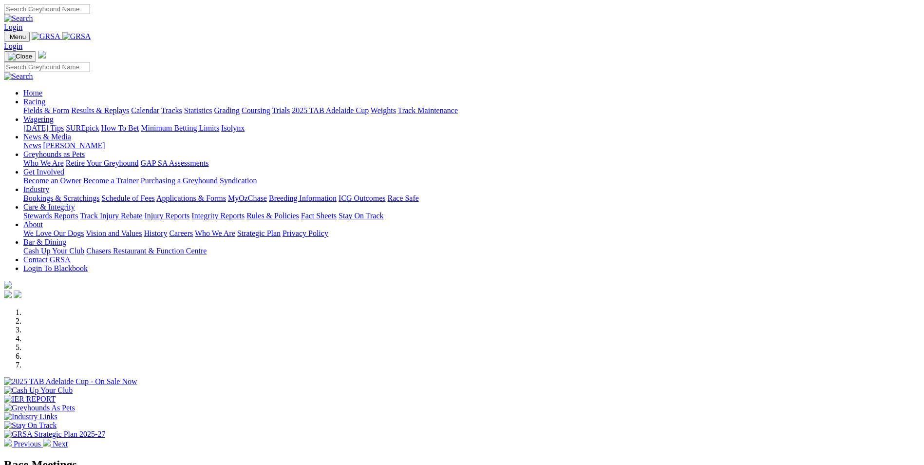 This screenshot has height=465, width=924. Describe the element at coordinates (472, 198) in the screenshot. I see `div: Industry` at that location.